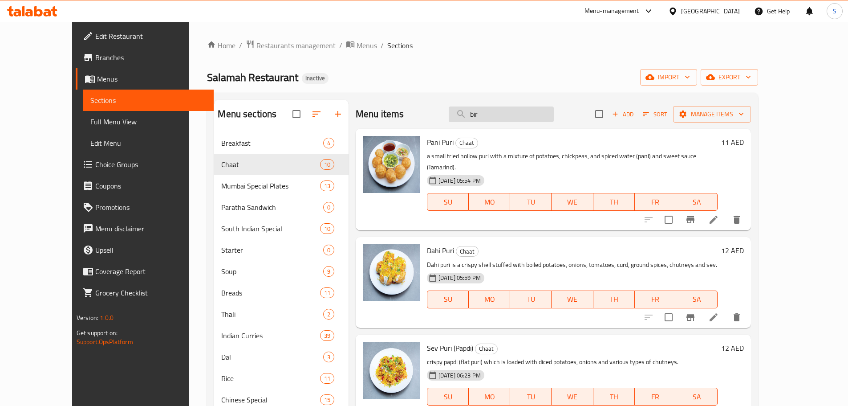 The image size is (848, 406). I want to click on span: Select all sections, so click(297, 114).